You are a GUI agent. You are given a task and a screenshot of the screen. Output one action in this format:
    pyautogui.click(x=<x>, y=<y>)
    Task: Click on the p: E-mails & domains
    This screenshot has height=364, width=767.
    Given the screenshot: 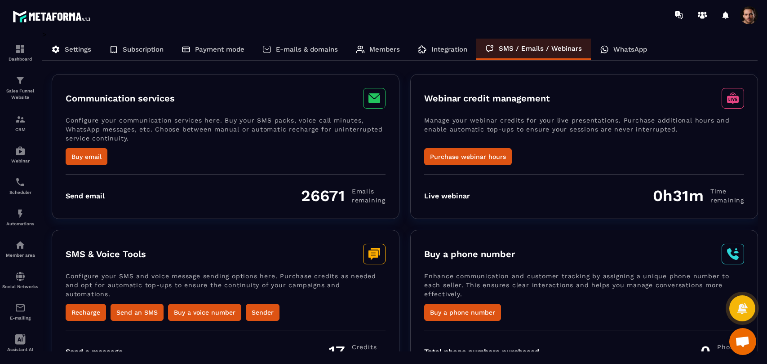 What is the action you would take?
    pyautogui.click(x=307, y=49)
    